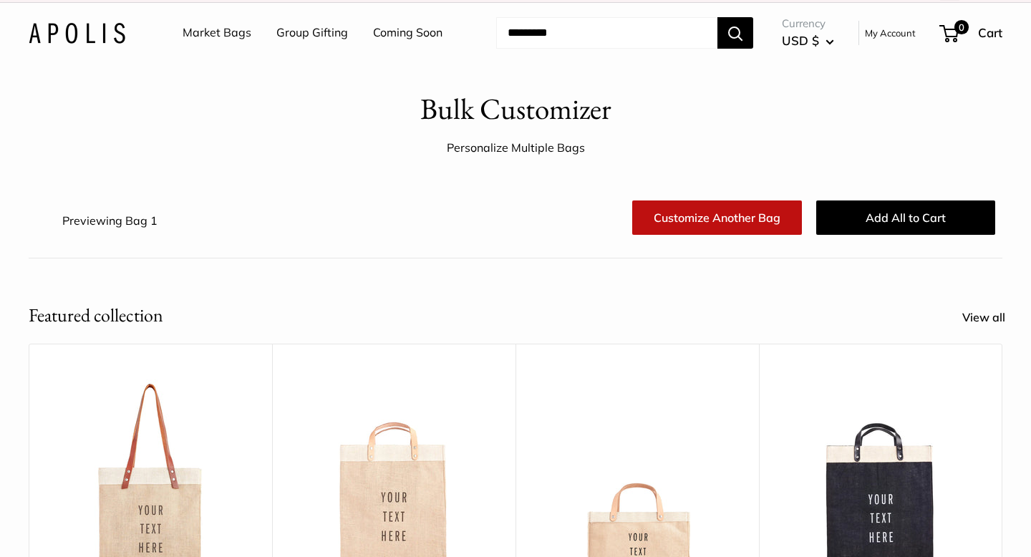  I want to click on span: Previewing Bag 1, so click(110, 220).